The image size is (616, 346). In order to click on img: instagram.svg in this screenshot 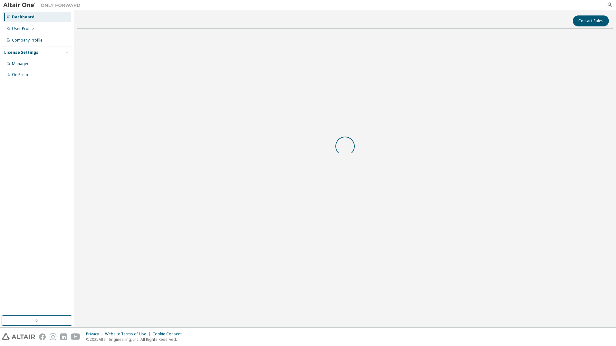, I will do `click(53, 337)`.